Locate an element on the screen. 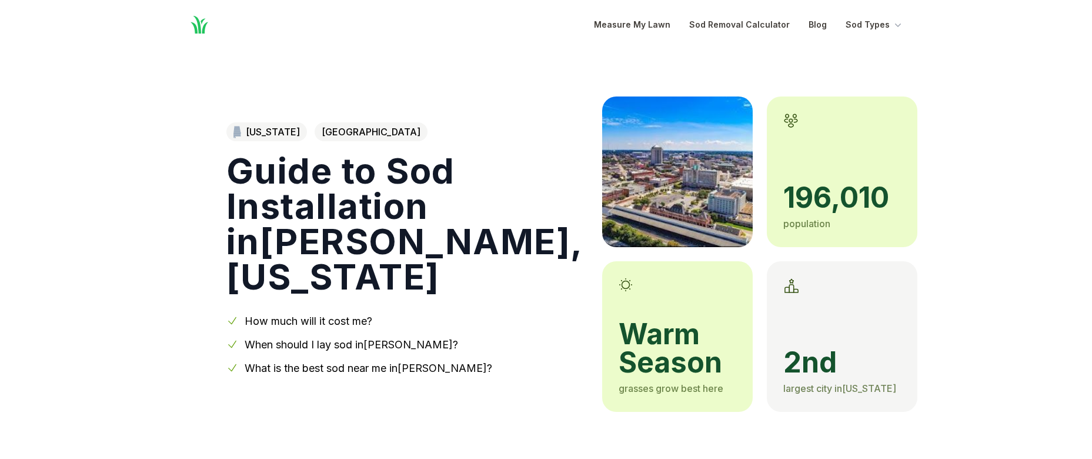  img: A picture of Montgomery is located at coordinates (677, 172).